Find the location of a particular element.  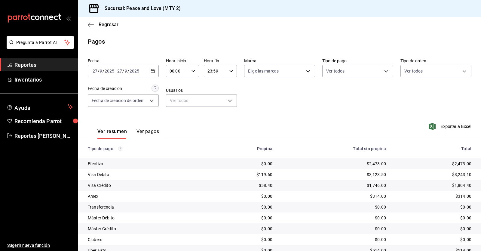

div: $1,804.40 is located at coordinates (434, 185).